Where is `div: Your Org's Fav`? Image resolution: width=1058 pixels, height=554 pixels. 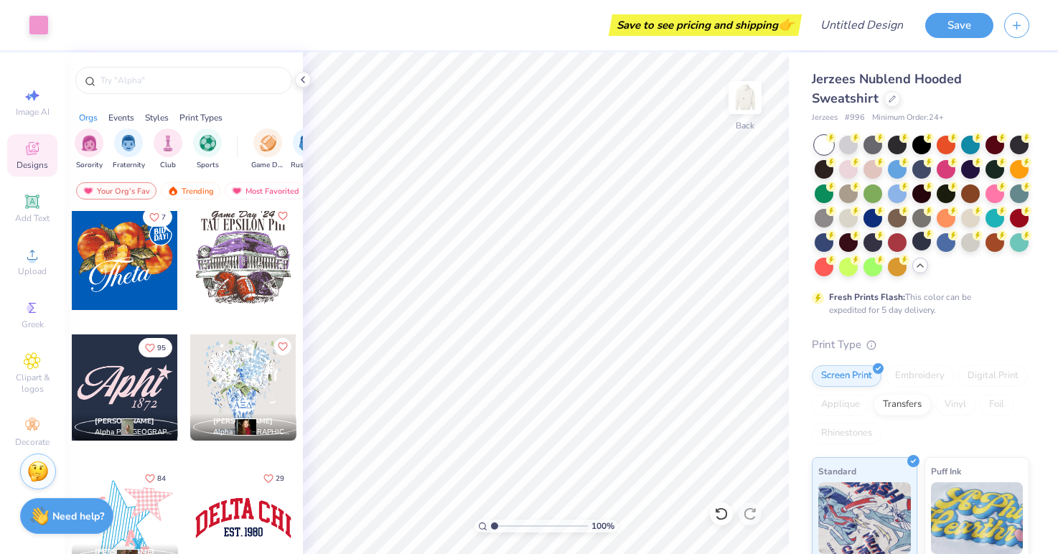 div: Your Org's Fav is located at coordinates (116, 191).